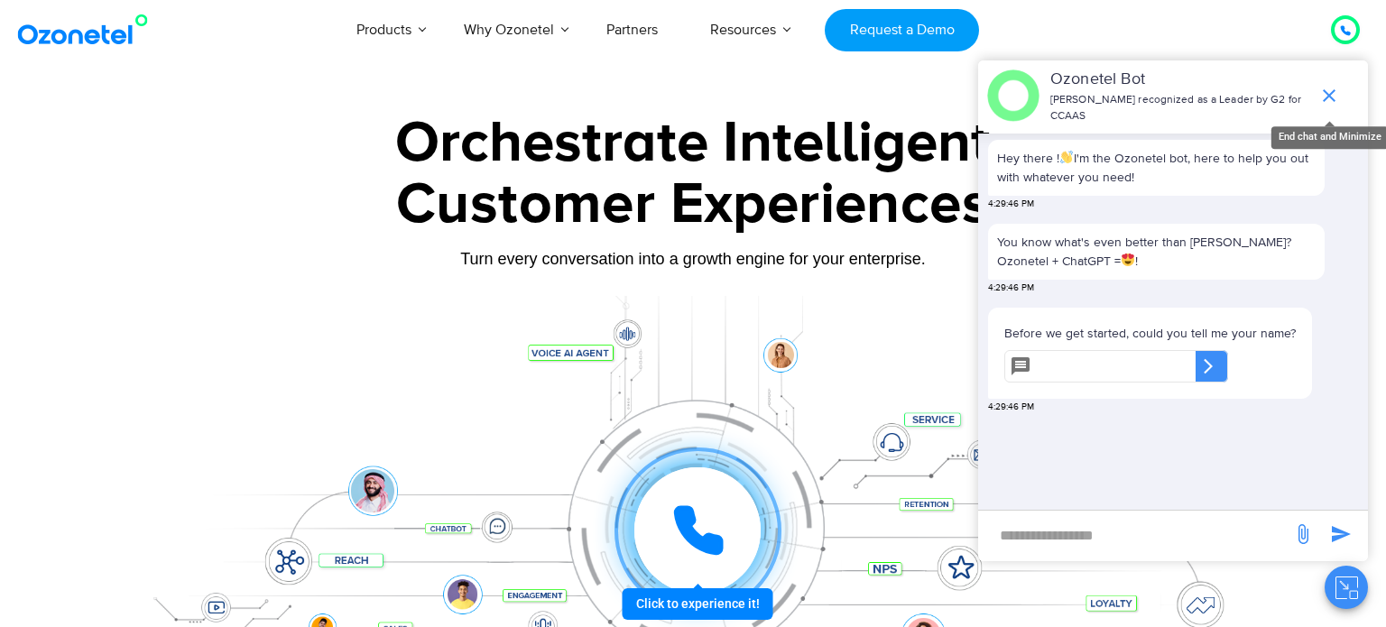  What do you see at coordinates (1150, 333) in the screenshot?
I see `p: Before we get started, could you tell me your name?` at bounding box center [1150, 333].